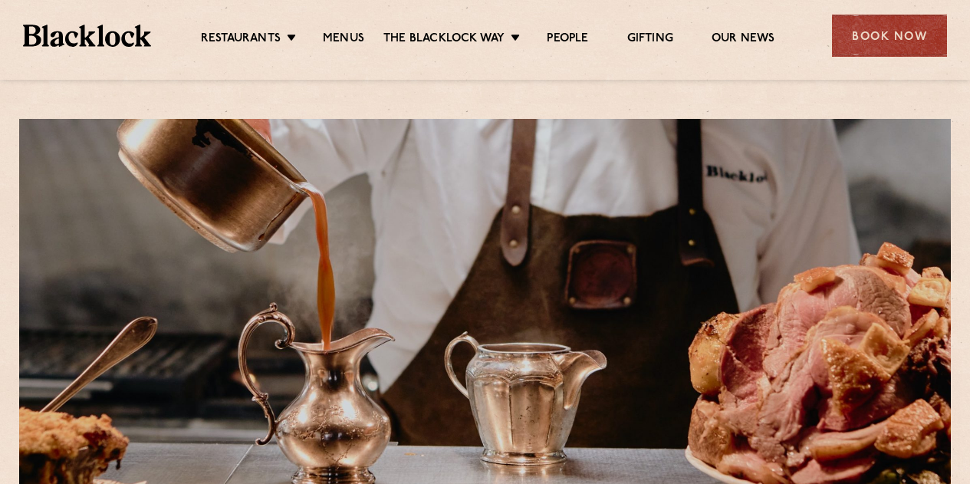  What do you see at coordinates (87, 35) in the screenshot?
I see `img: BL_Textured_Logo-footer-cropped.svg` at bounding box center [87, 35].